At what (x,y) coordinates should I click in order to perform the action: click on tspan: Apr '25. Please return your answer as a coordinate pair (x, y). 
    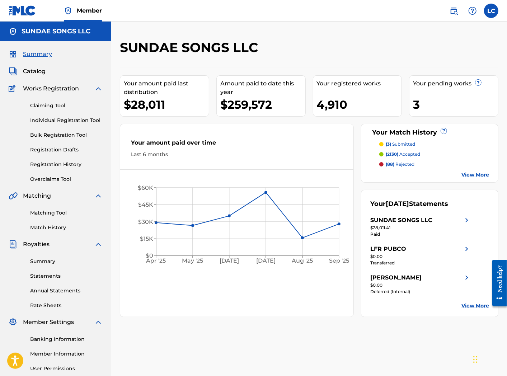
    Looking at the image, I should click on (156, 260).